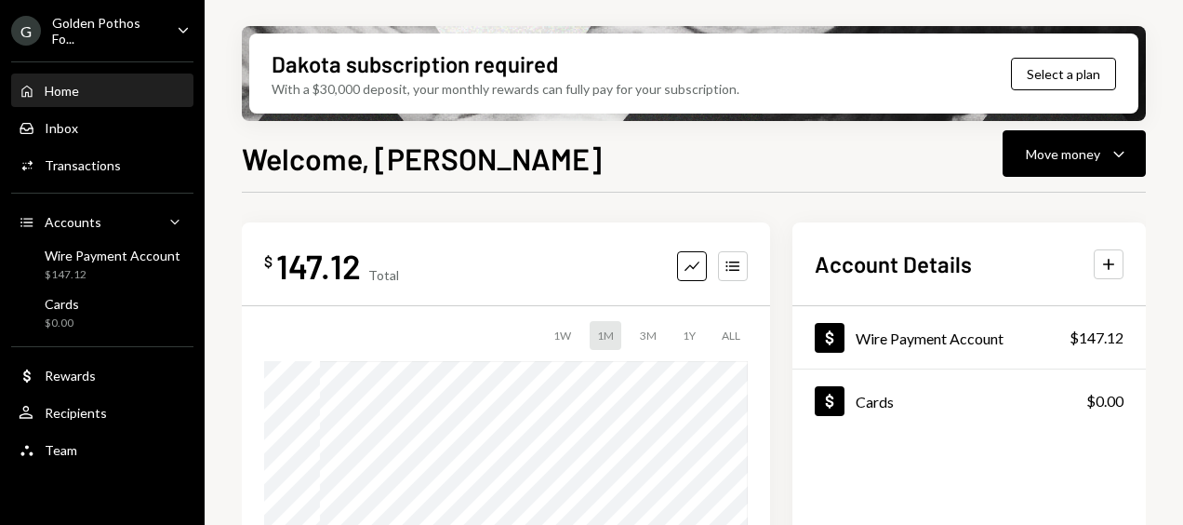 This screenshot has height=525, width=1183. I want to click on div: Total, so click(383, 274).